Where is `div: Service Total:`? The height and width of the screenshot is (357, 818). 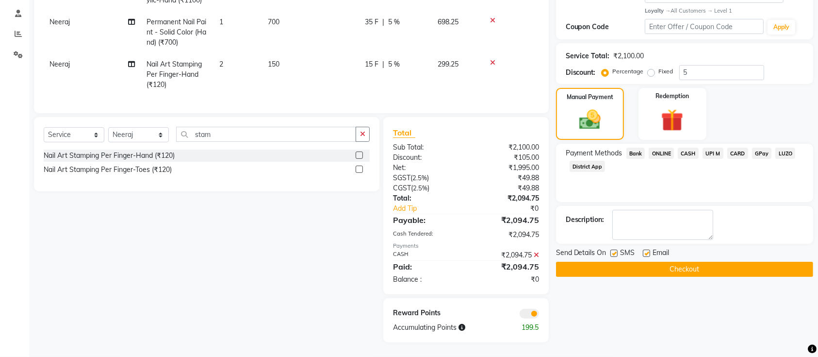 div: Service Total: is located at coordinates (588, 56).